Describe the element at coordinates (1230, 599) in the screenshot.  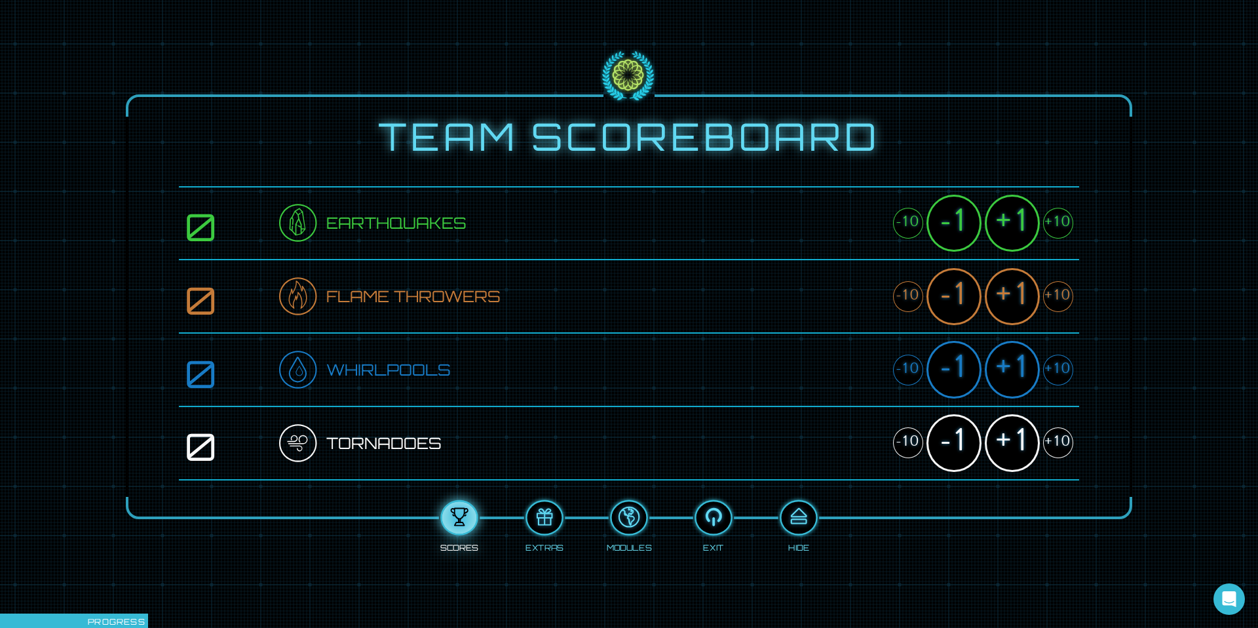
I see `div: Open Intercom Messenger` at that location.